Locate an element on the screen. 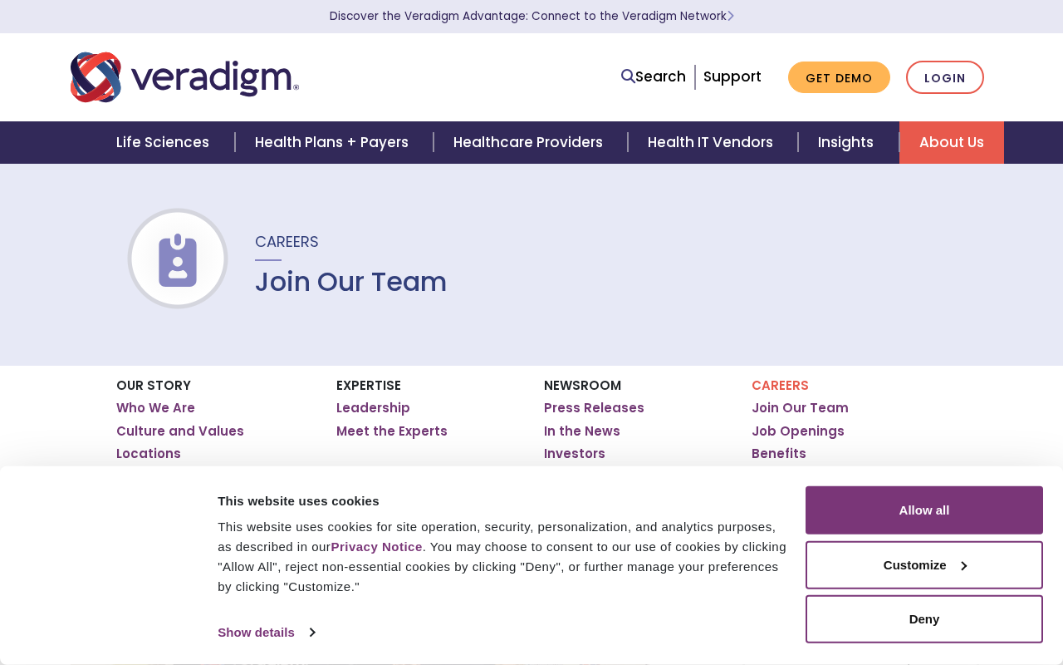 Image resolution: width=1063 pixels, height=665 pixels. a: Investors is located at coordinates (575, 454).